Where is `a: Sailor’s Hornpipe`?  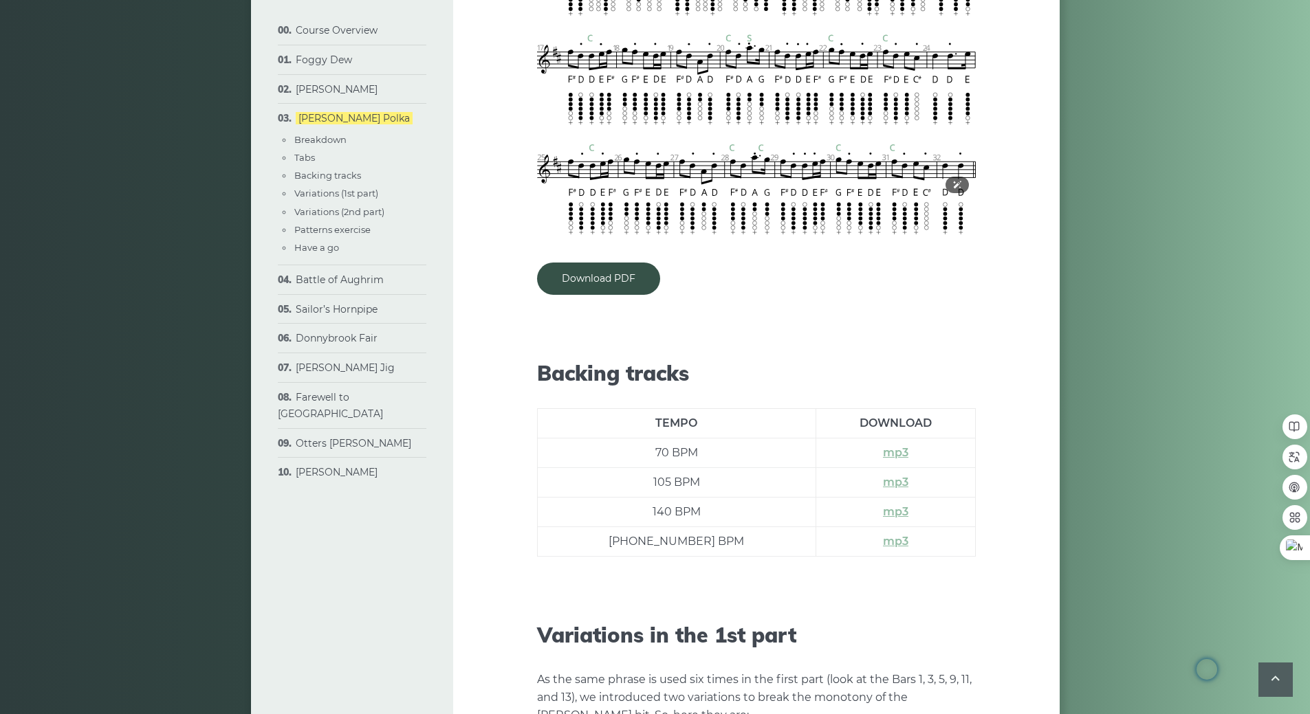
a: Sailor’s Hornpipe is located at coordinates (336, 309).